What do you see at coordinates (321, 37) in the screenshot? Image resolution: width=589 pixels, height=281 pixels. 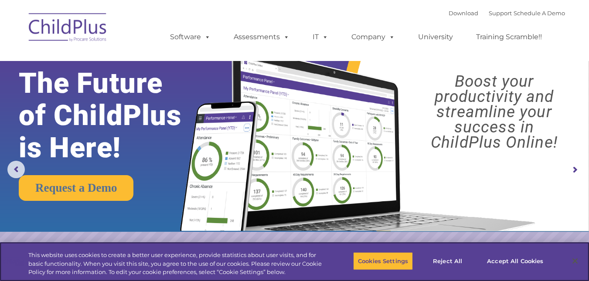 I see `a: IT` at bounding box center [321, 37].